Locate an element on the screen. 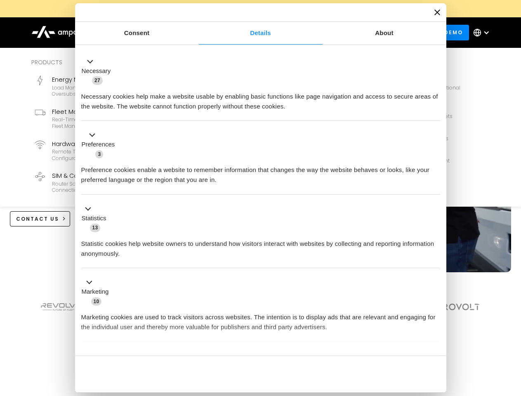 The image size is (521, 396). div: Fleet Management is located at coordinates (106, 112).